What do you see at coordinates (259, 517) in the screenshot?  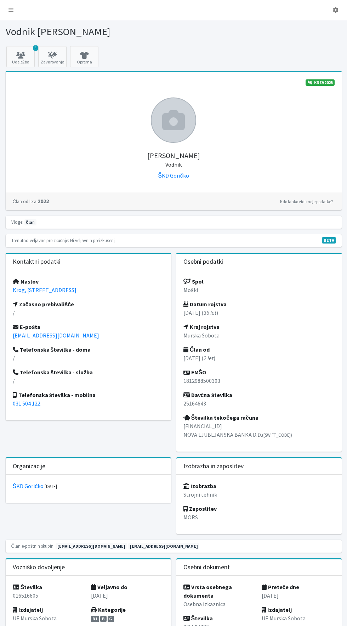 I see `p: MORS` at bounding box center [259, 517].